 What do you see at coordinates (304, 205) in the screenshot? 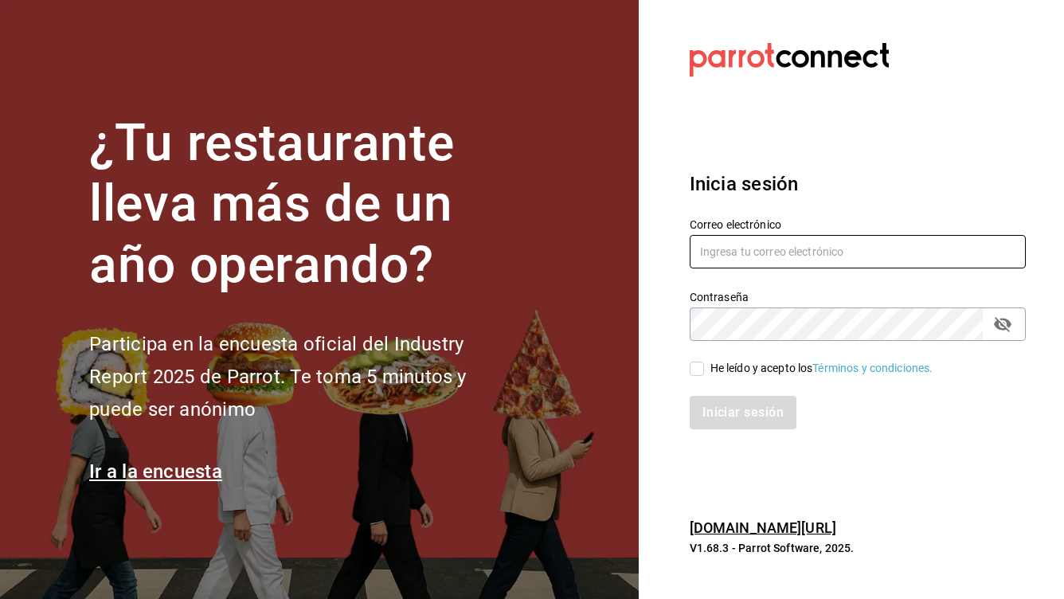
I see `h1: ¿Tu restaurante lleva más de un año operando?` at bounding box center [304, 205].